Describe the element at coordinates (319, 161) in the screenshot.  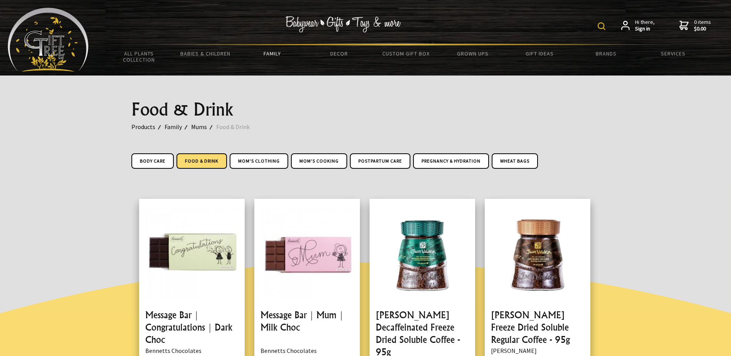
I see `a: Mom's Cooking` at that location.